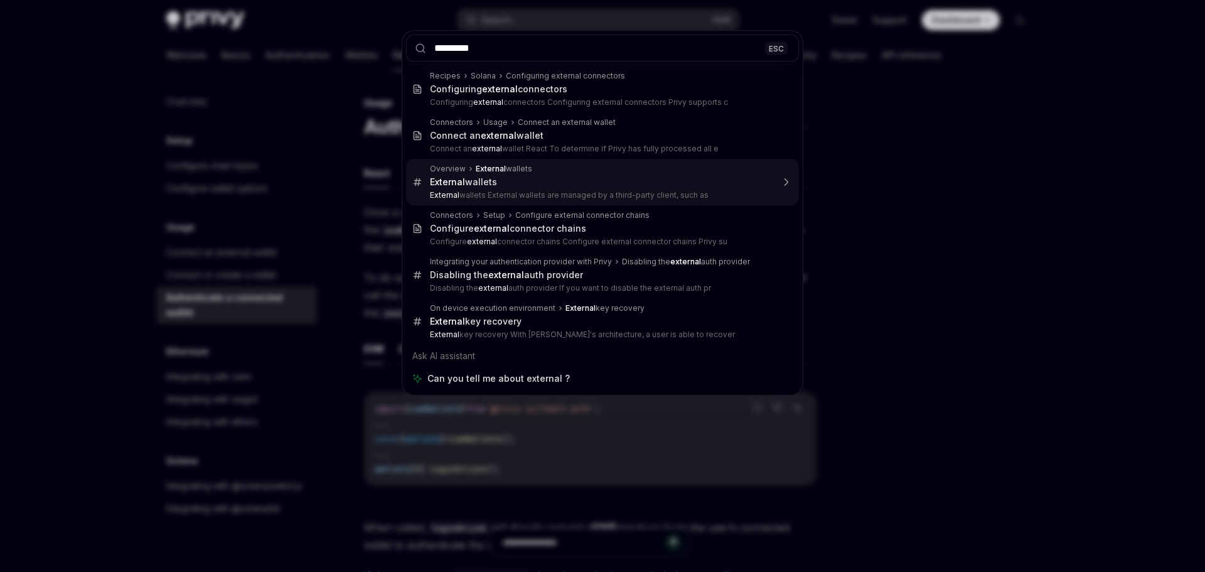 This screenshot has width=1205, height=572. Describe the element at coordinates (445, 76) in the screenshot. I see `div: Recipes` at that location.